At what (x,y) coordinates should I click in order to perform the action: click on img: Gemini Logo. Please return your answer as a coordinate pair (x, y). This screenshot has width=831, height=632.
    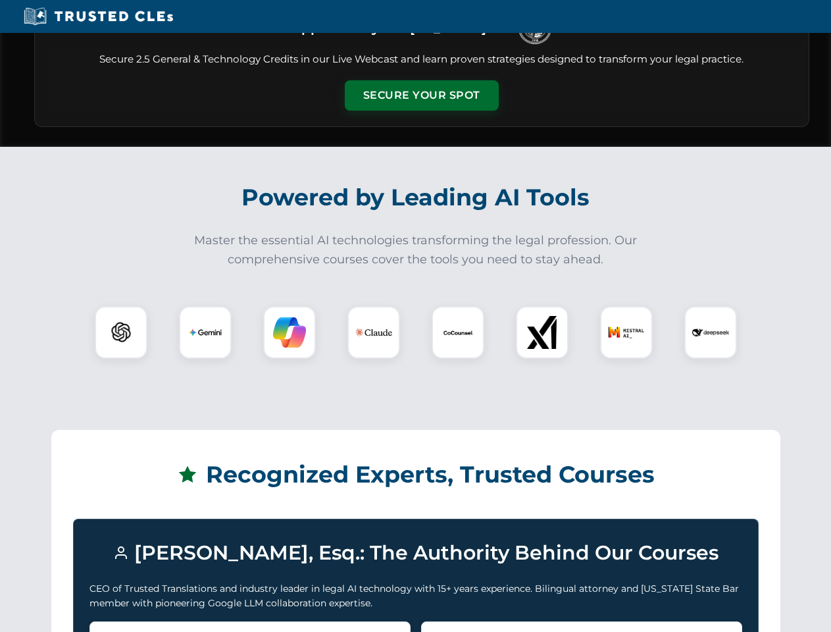
    Looking at the image, I should click on (205, 332).